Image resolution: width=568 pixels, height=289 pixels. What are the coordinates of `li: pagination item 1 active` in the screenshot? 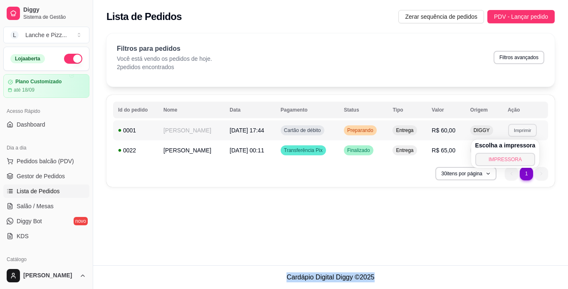 It's located at (527, 173).